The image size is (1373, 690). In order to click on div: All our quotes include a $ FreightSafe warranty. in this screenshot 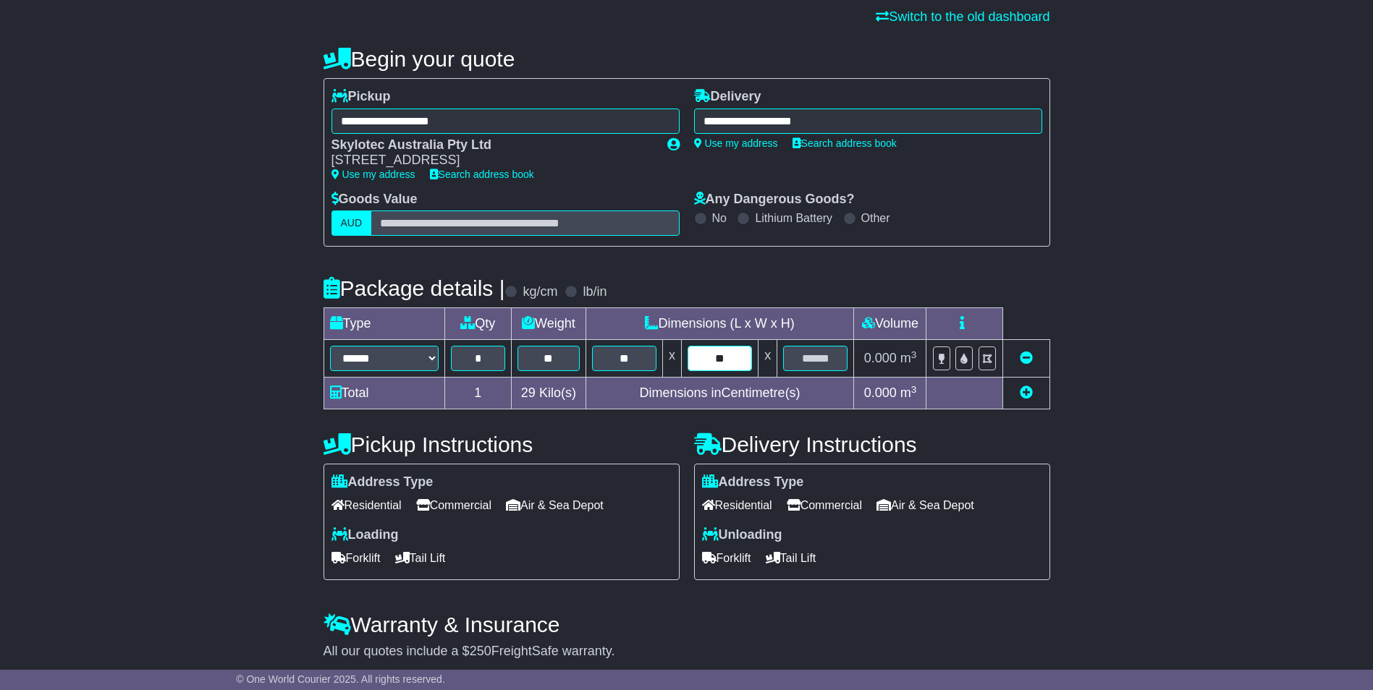, I will do `click(687, 652)`.